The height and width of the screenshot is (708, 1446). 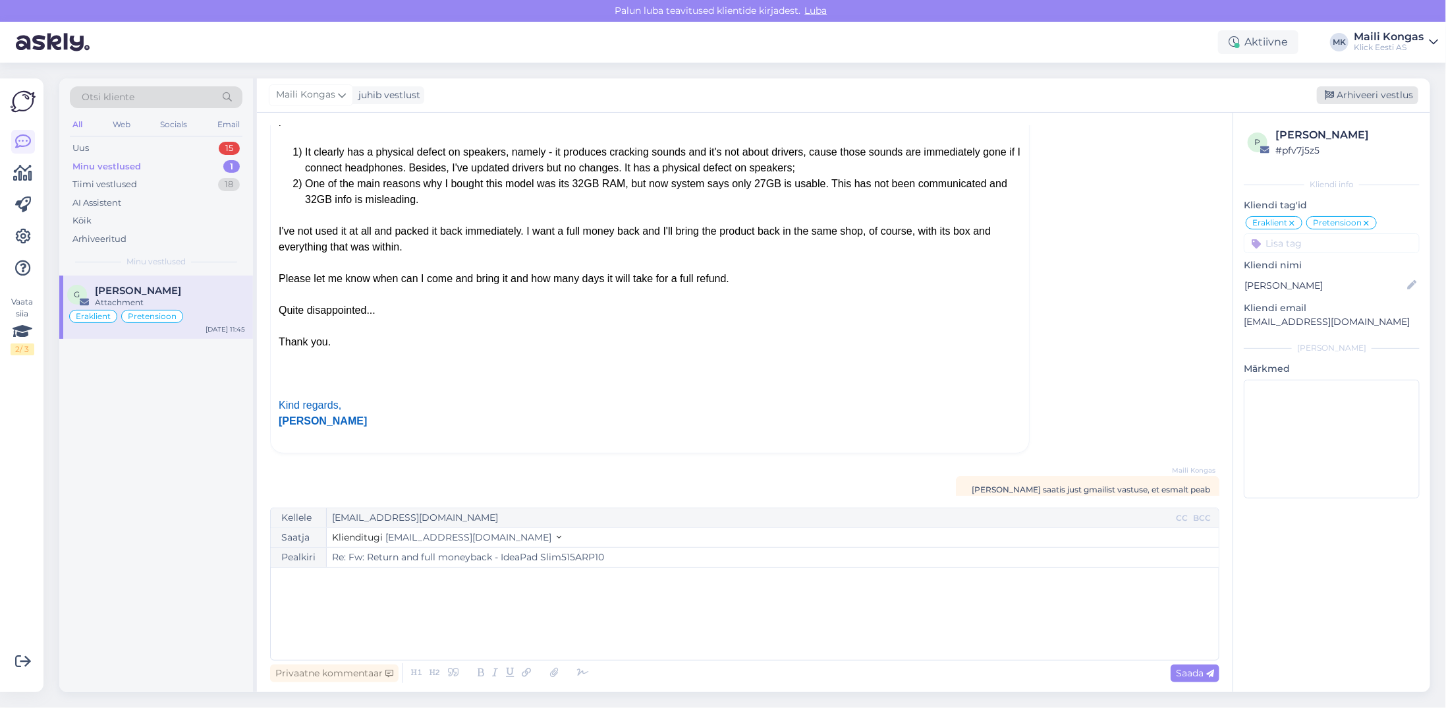 I want to click on div: BCC, so click(x=1202, y=518).